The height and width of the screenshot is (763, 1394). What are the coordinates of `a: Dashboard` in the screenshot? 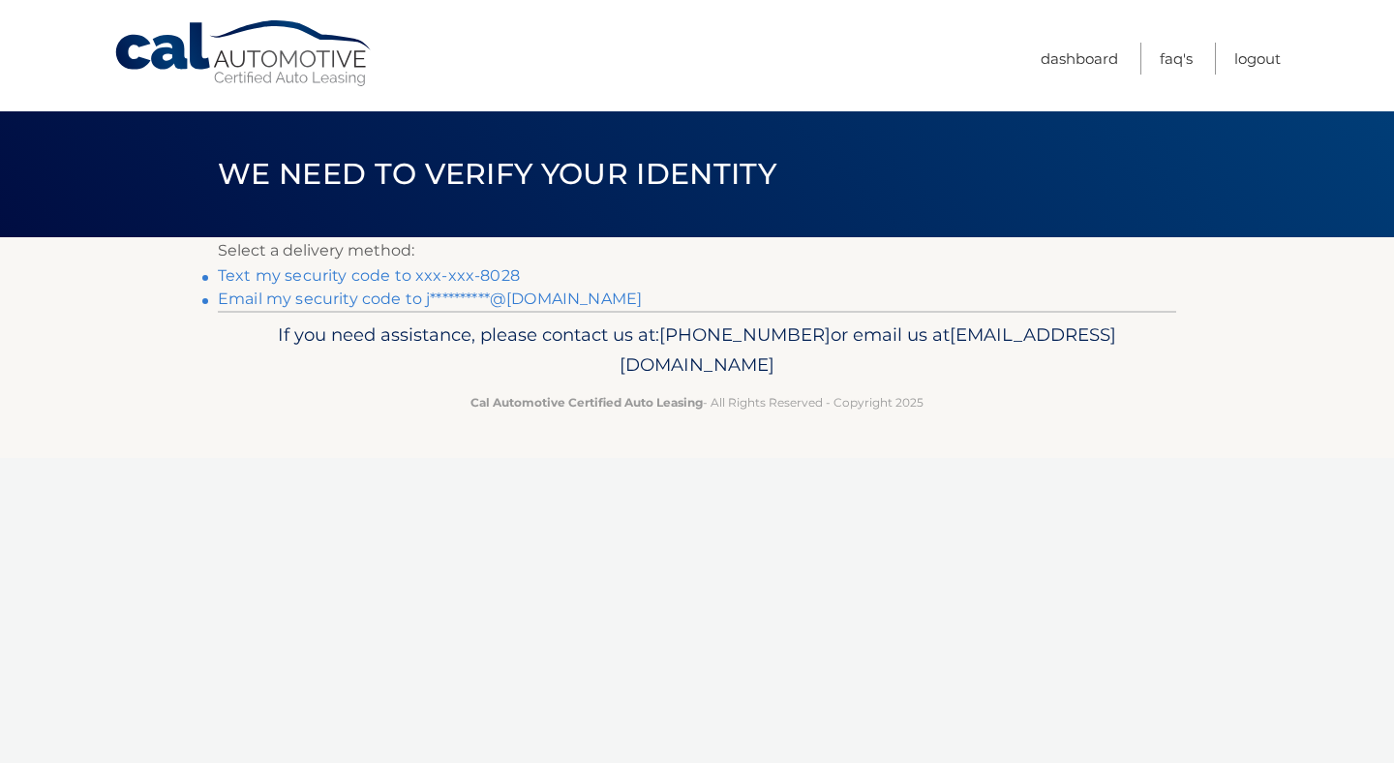 It's located at (1080, 58).